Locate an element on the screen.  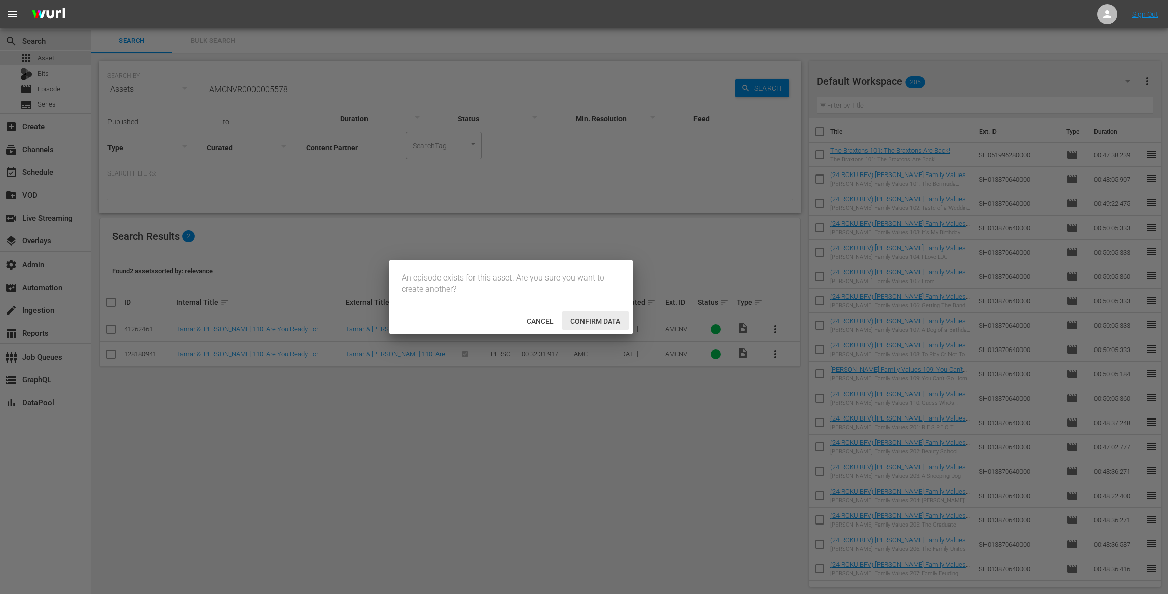
img: ans4CAIJ8jUAAAAAAAAAAAAAAAAAAAAAAAAgQb4GAAAAAAAAAAAAAAAAAAAAAAAAJMjXAAAAAAAAAAAAAAAAAAAAAAAAgAT5G... is located at coordinates (49, 14).